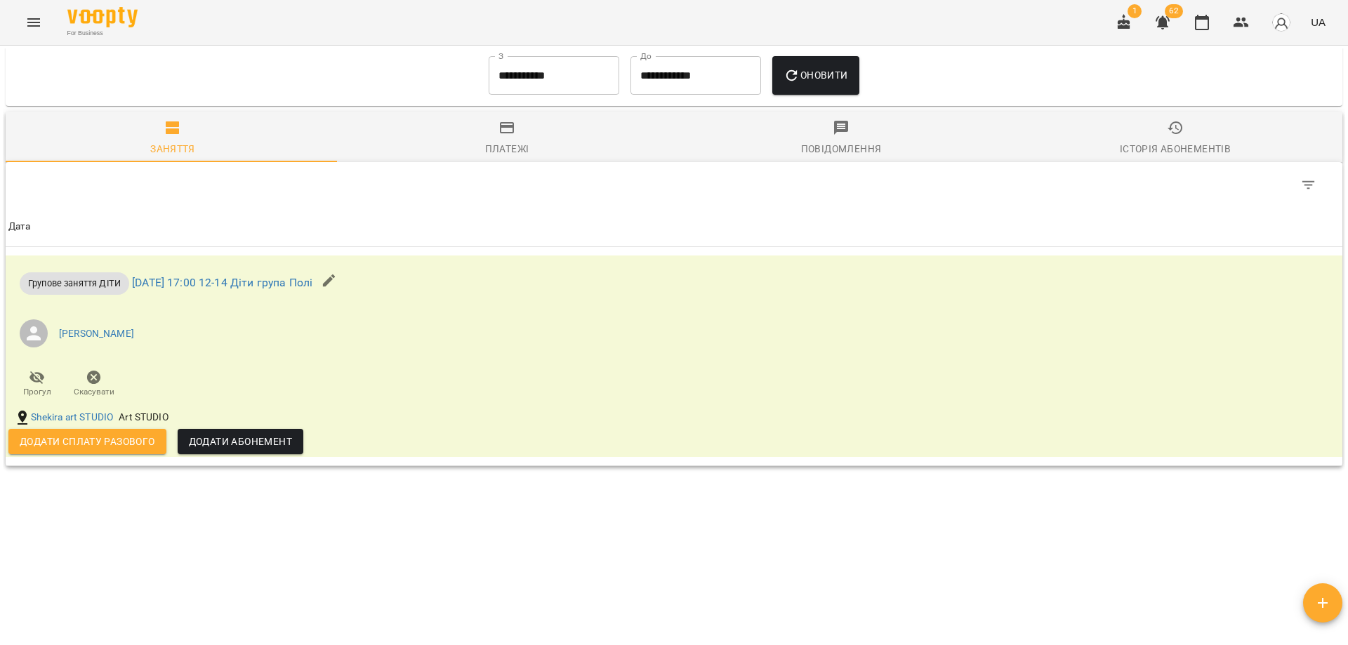 This screenshot has width=1348, height=645. I want to click on button: Додати Абонемент, so click(240, 441).